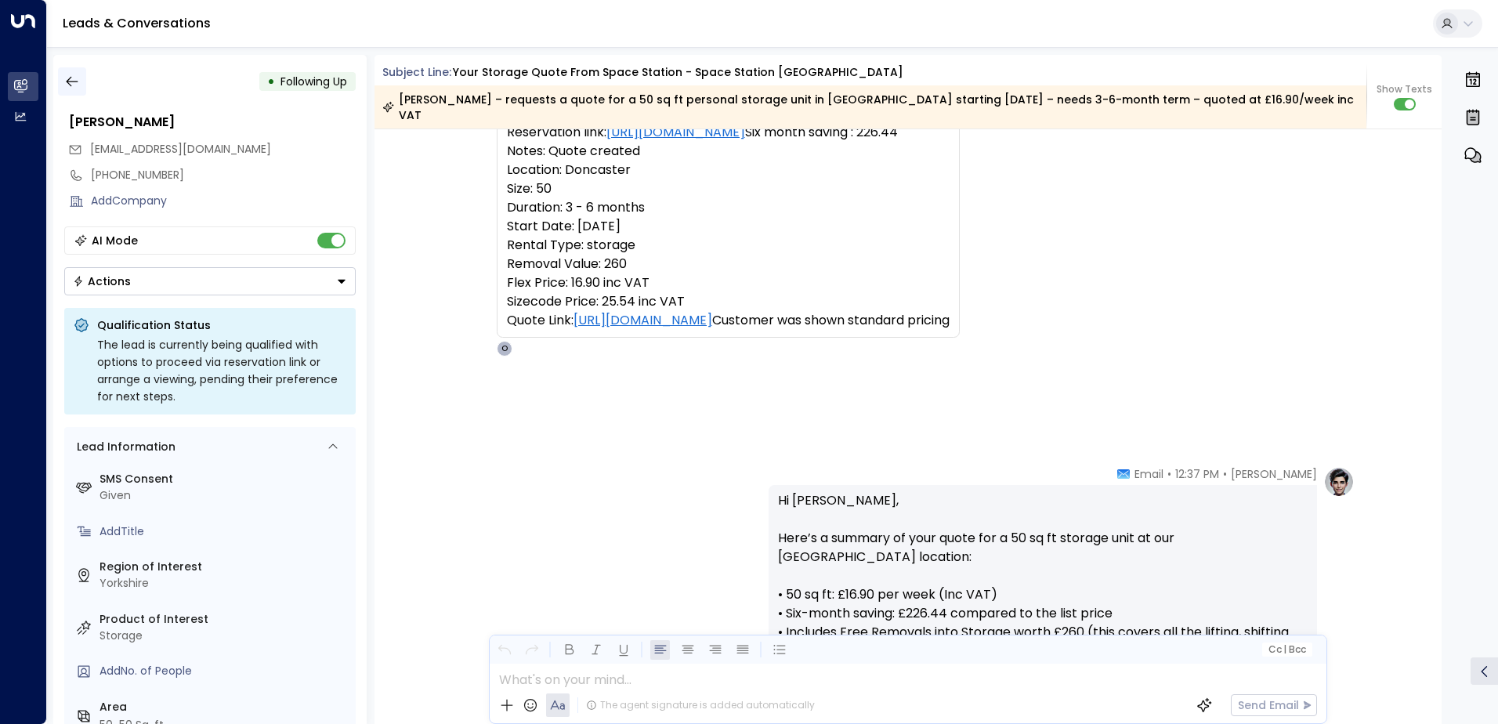 This screenshot has height=724, width=1498. What do you see at coordinates (224, 567) in the screenshot?
I see `label: Region of Interest` at bounding box center [224, 567].